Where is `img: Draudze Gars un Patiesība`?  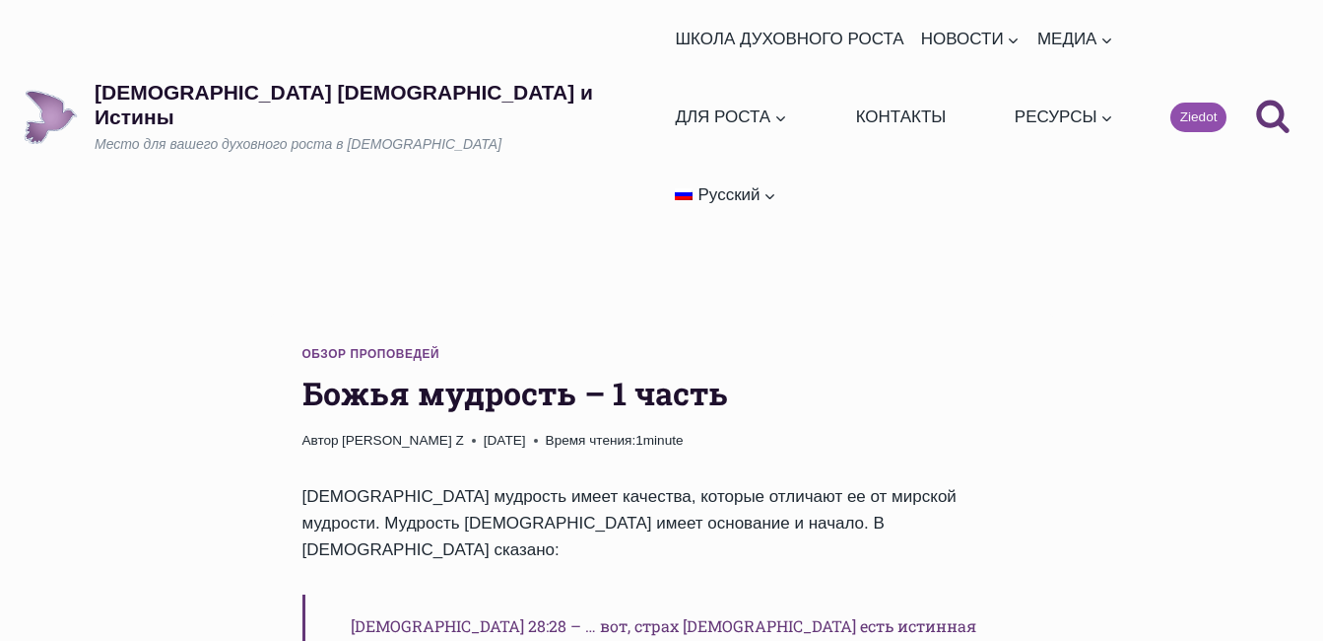
img: Draudze Gars un Patiesība is located at coordinates (50, 116).